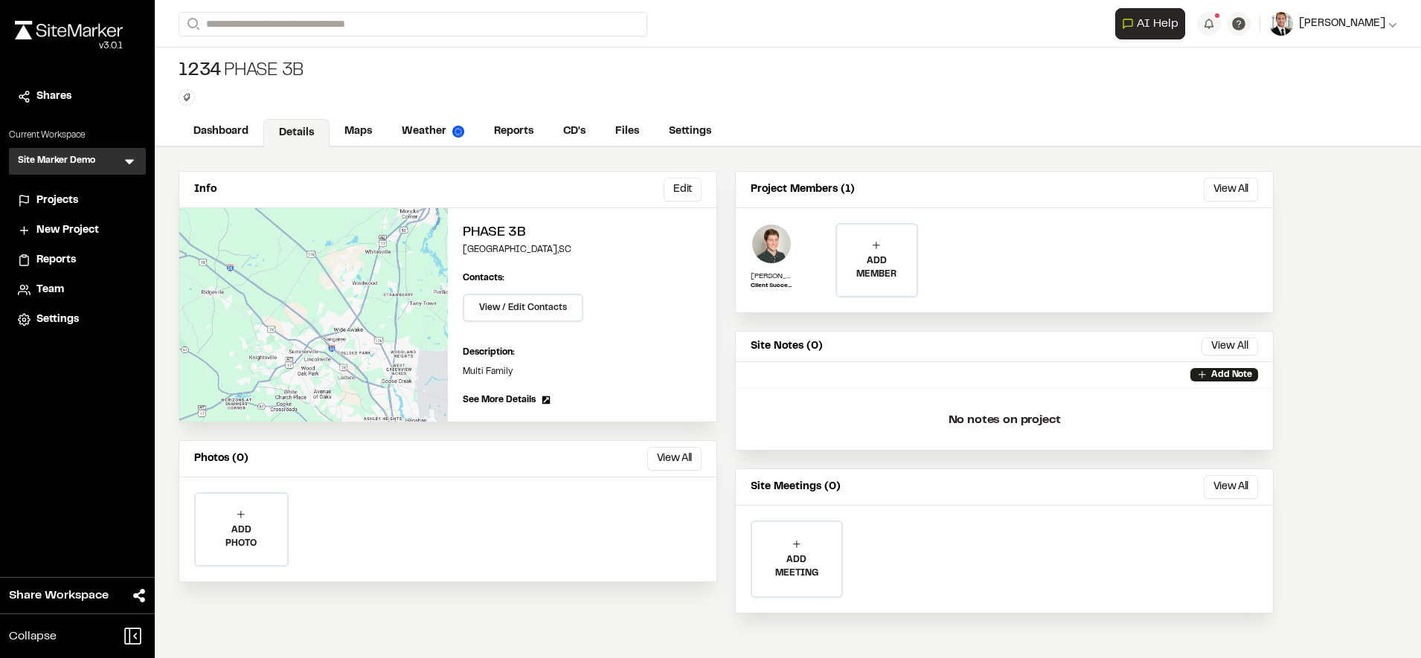 The height and width of the screenshot is (658, 1421). I want to click on span: See More Details, so click(499, 400).